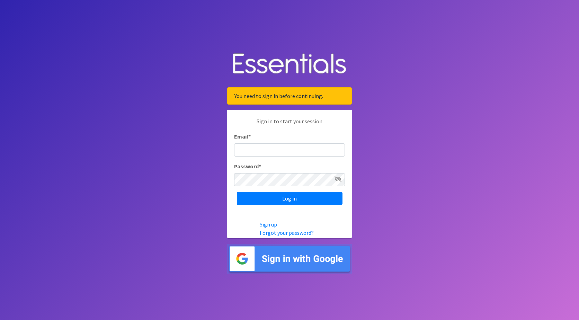 This screenshot has width=579, height=320. Describe the element at coordinates (289, 198) in the screenshot. I see `input: Log in` at that location.